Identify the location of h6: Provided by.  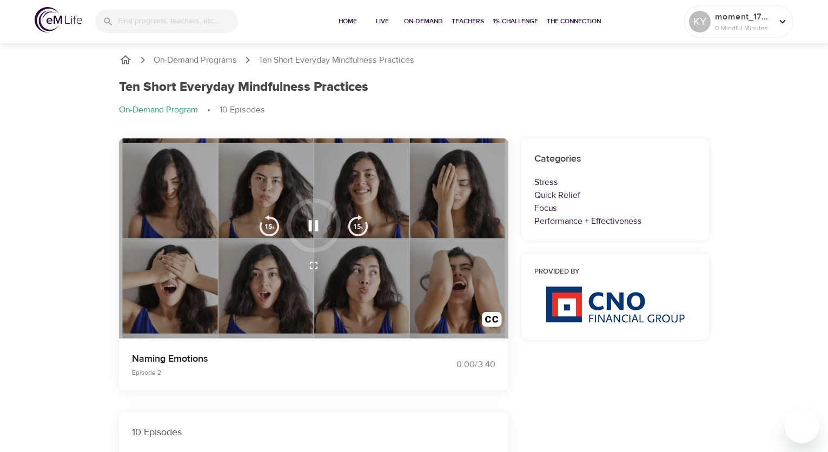
(616, 272).